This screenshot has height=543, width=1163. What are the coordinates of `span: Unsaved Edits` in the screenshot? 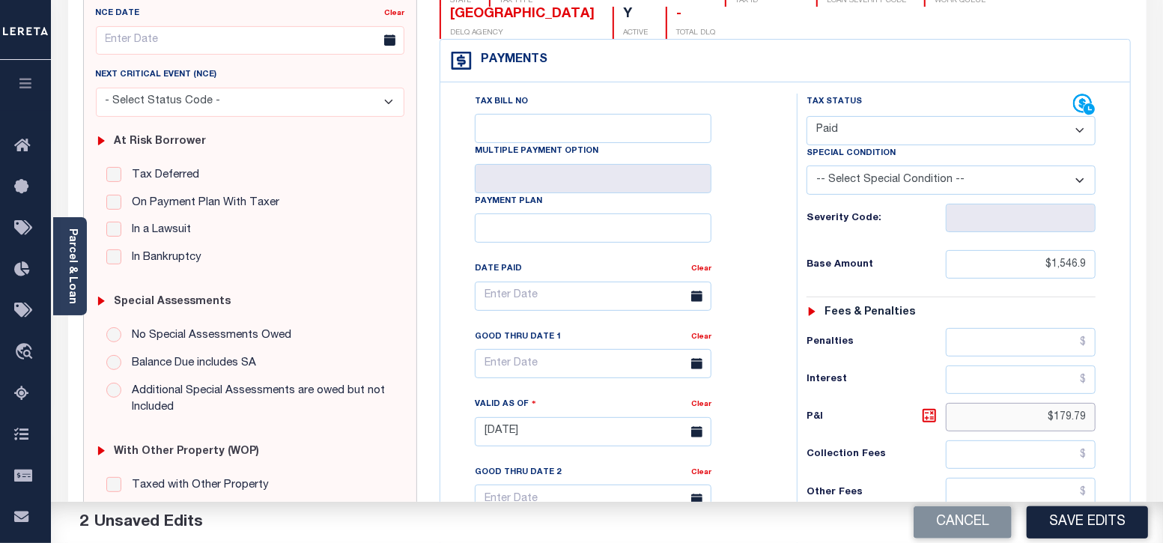 It's located at (148, 522).